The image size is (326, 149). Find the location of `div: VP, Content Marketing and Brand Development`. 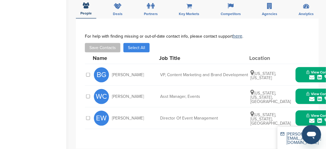

div: VP, Content Marketing and Brand Development is located at coordinates (205, 75).